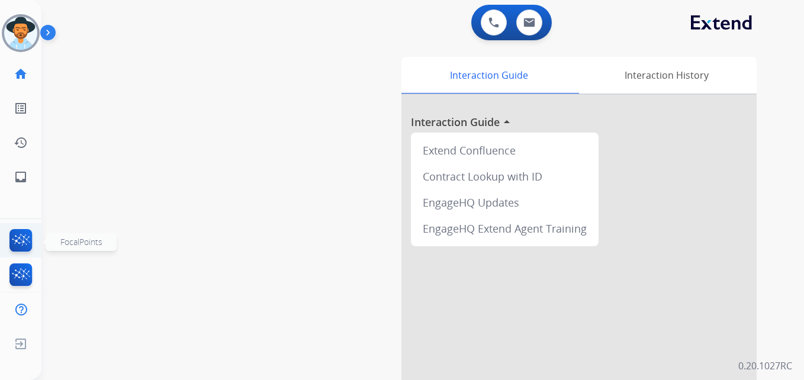 Image resolution: width=804 pixels, height=380 pixels. Describe the element at coordinates (21, 177) in the screenshot. I see `mat-icon: inbox` at that location.